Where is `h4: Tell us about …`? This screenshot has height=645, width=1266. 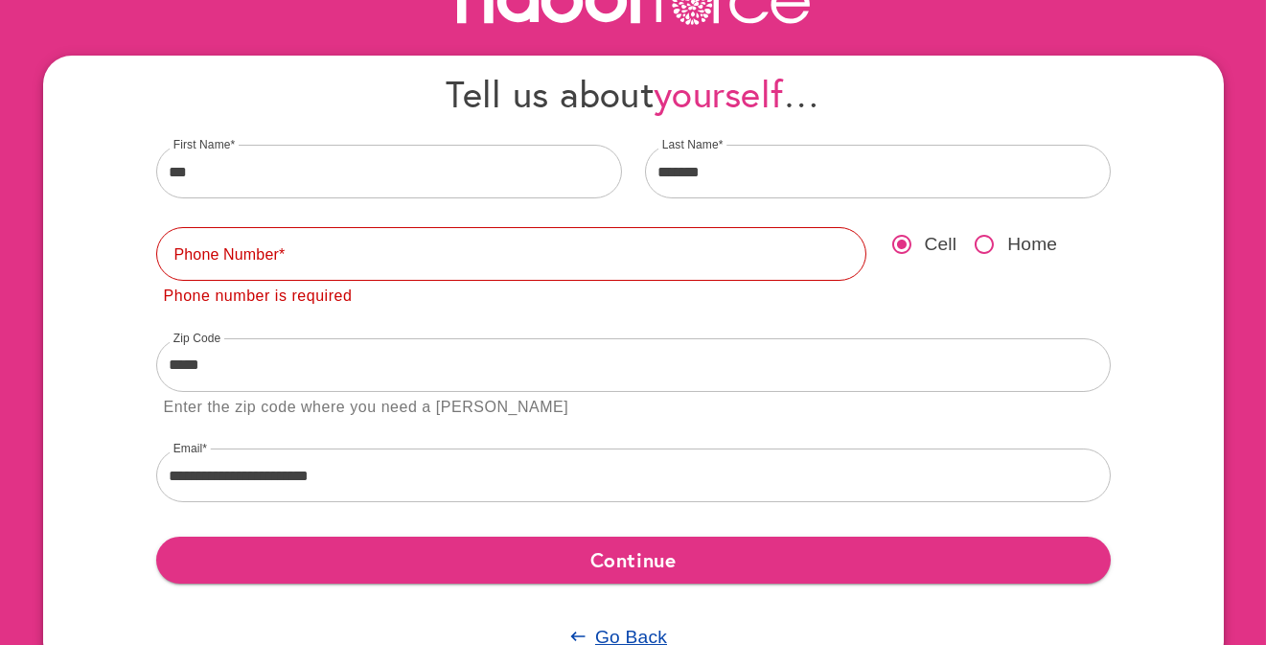
h4: Tell us about … is located at coordinates (633, 93).